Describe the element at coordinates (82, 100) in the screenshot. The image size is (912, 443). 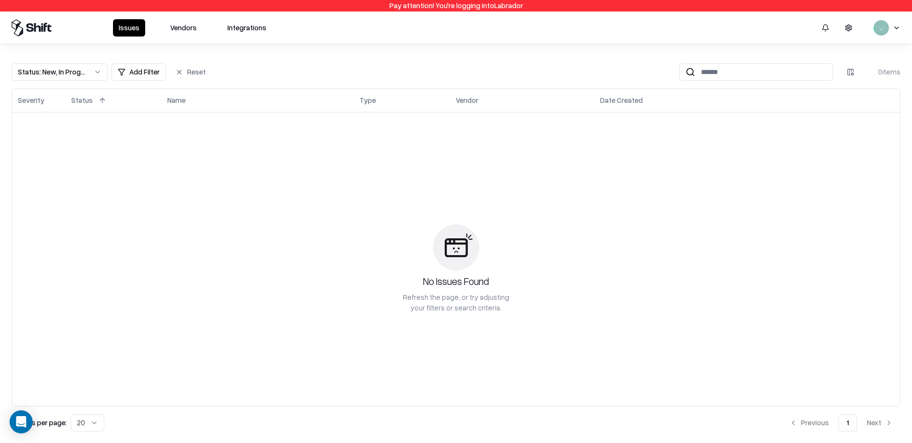
I see `div: Status` at that location.